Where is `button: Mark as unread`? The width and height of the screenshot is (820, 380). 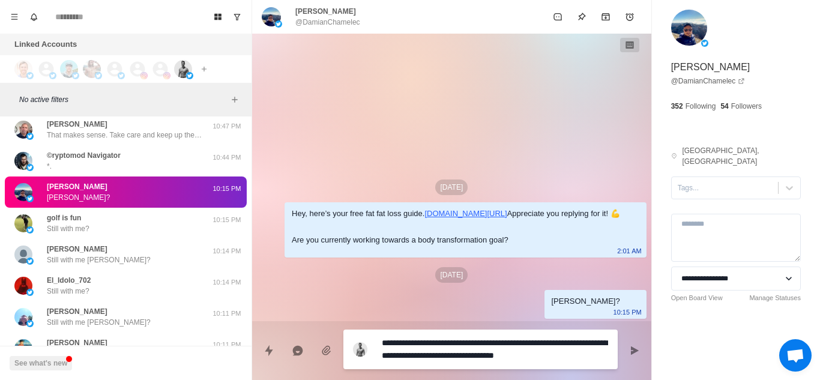
button: Mark as unread is located at coordinates (557, 17).